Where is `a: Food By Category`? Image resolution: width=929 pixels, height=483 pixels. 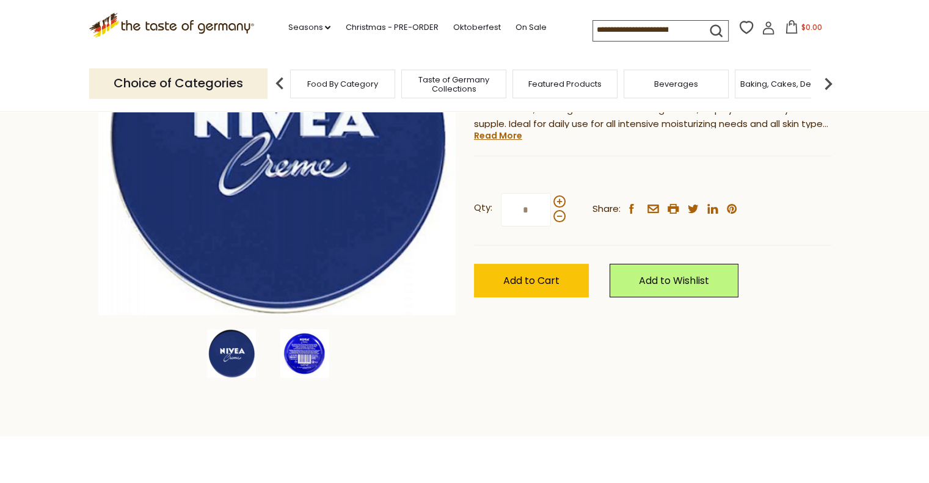 a: Food By Category is located at coordinates (343, 84).